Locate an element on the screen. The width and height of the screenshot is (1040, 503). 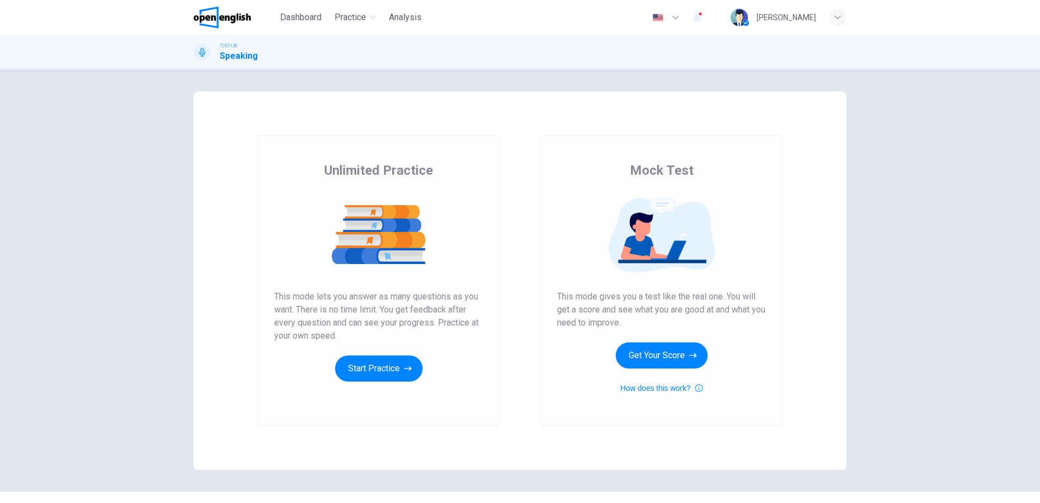
button: Analysis is located at coordinates (405, 17).